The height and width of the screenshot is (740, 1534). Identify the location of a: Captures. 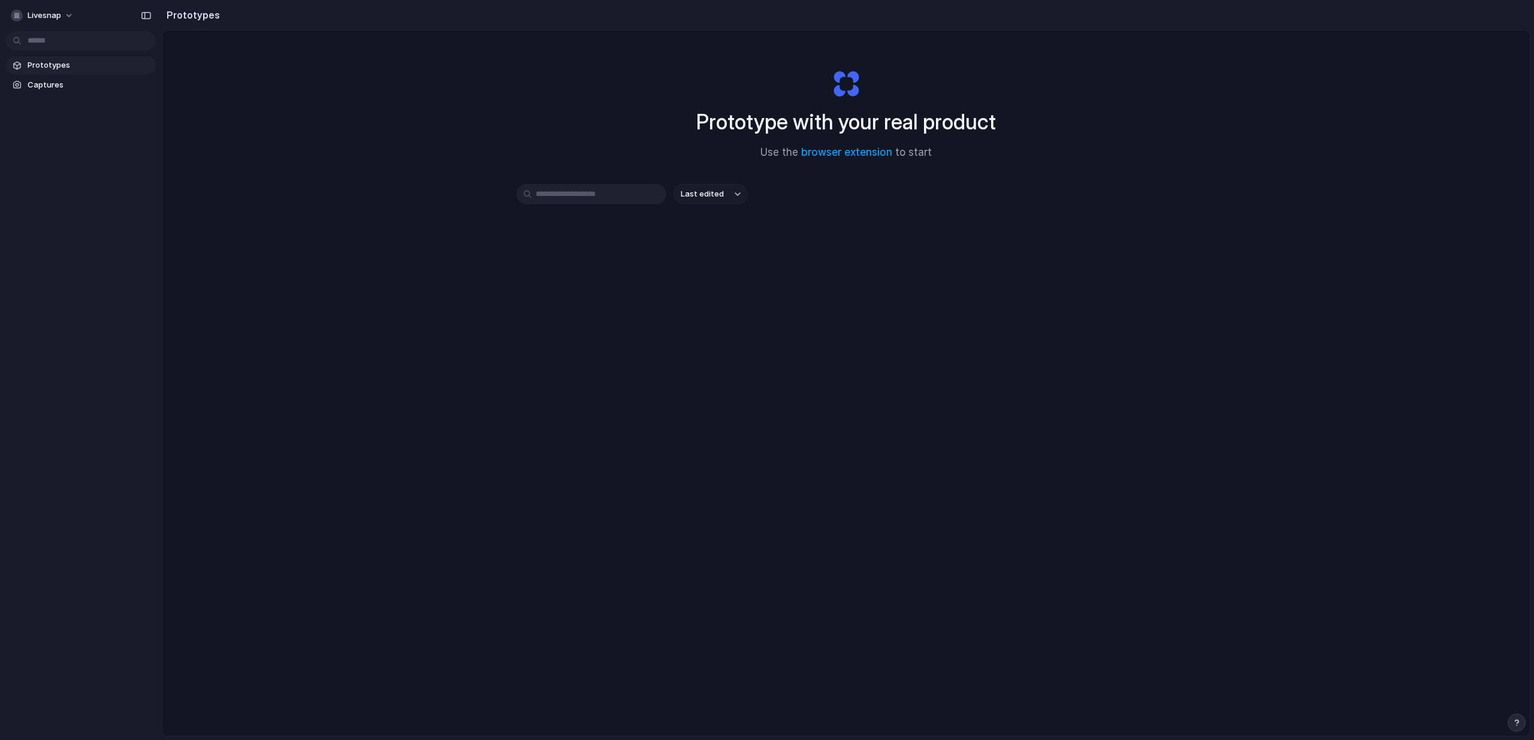
(81, 85).